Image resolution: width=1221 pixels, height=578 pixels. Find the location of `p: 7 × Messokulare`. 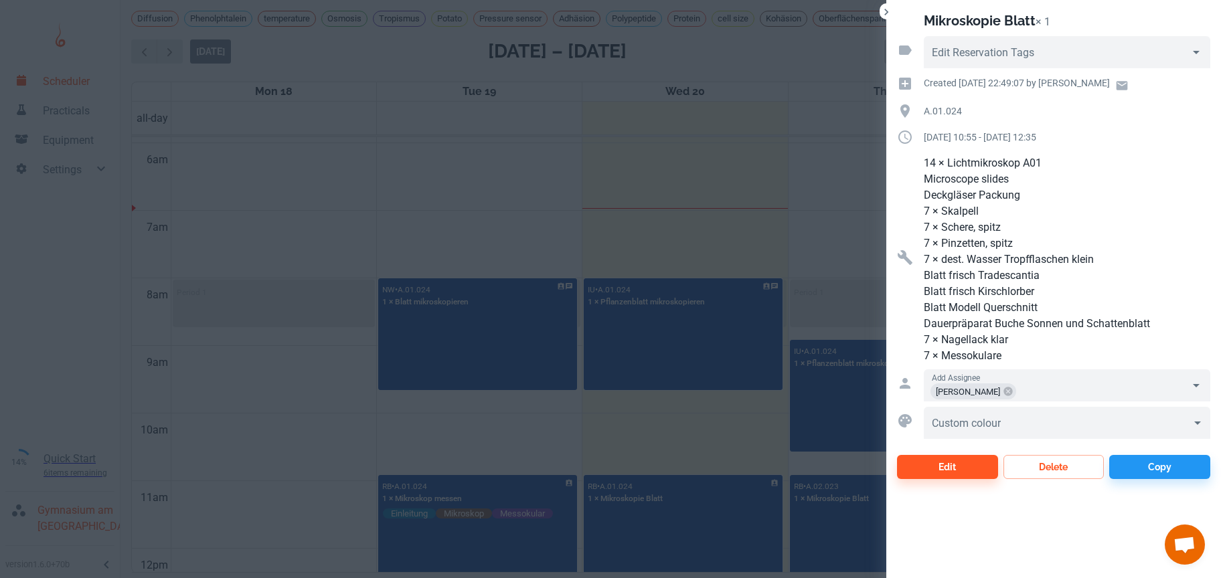

p: 7 × Messokulare is located at coordinates (1067, 356).